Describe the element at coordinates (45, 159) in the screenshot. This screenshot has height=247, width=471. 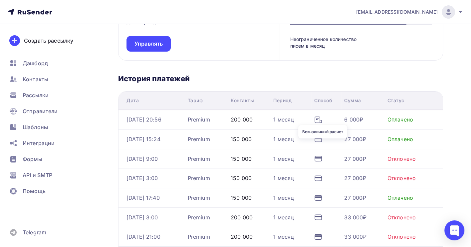
I see `a: Формы` at that location.